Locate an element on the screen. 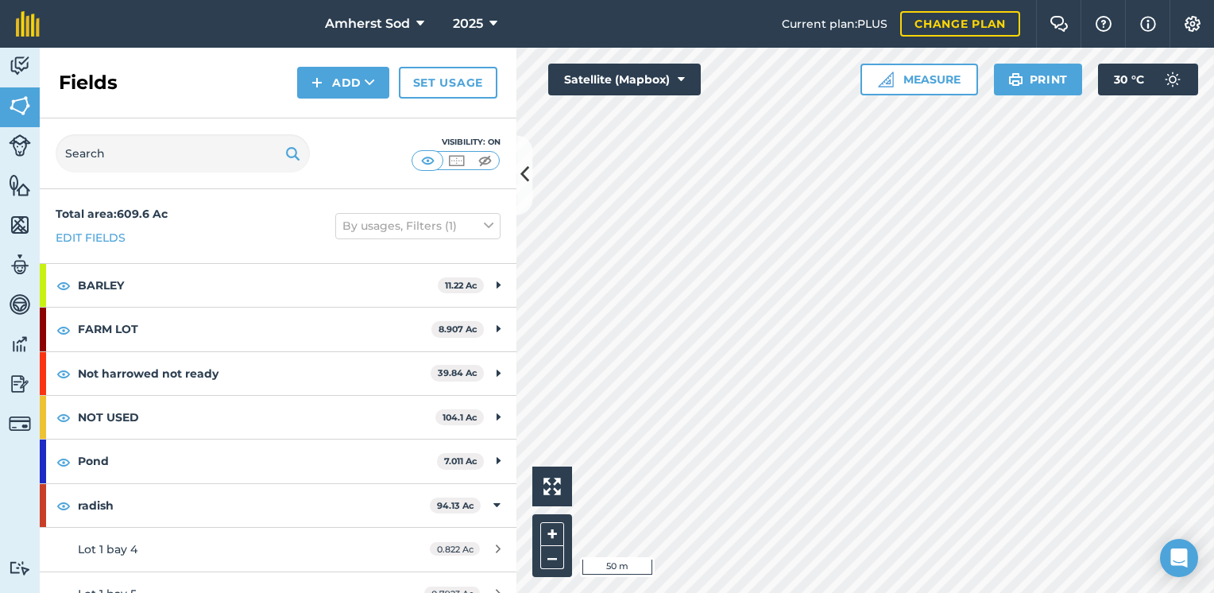 The image size is (1214, 593). button: Satellite (Mapbox) is located at coordinates (625, 79).